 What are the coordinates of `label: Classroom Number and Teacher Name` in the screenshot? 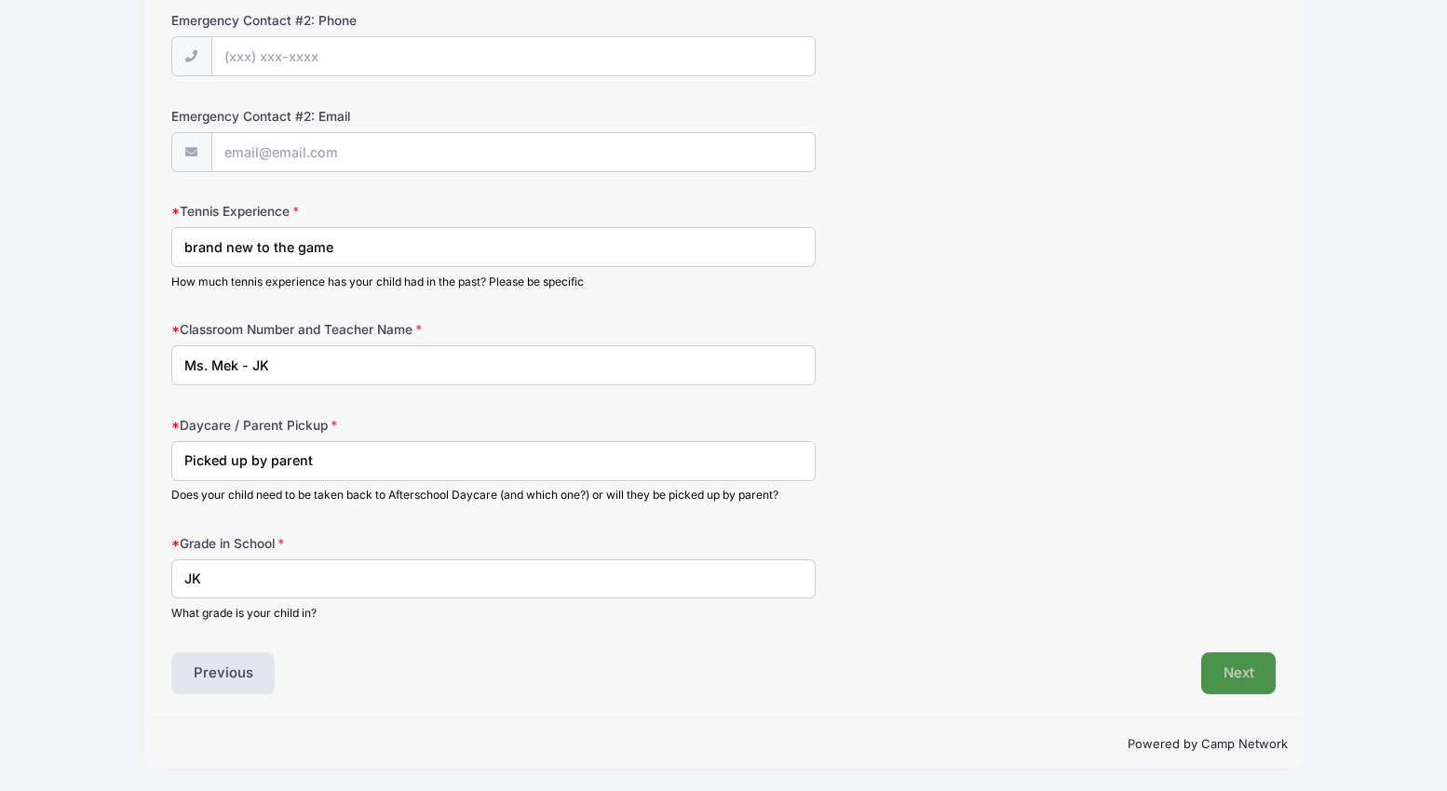 It's located at (356, 330).